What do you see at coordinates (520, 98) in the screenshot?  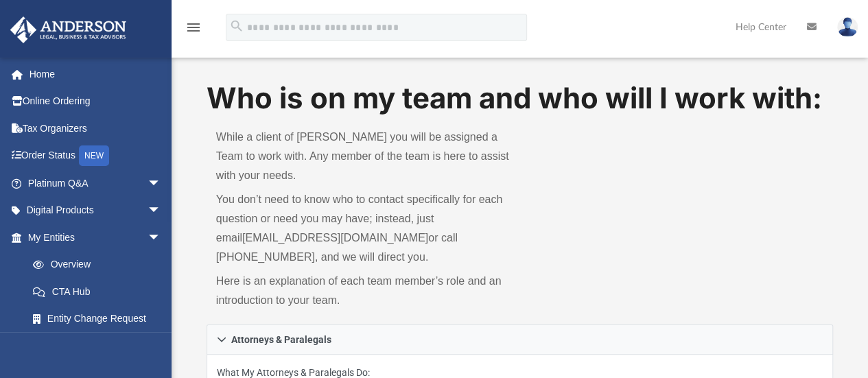 I see `h1: Who is on my team and who will I work with:` at bounding box center [520, 98].